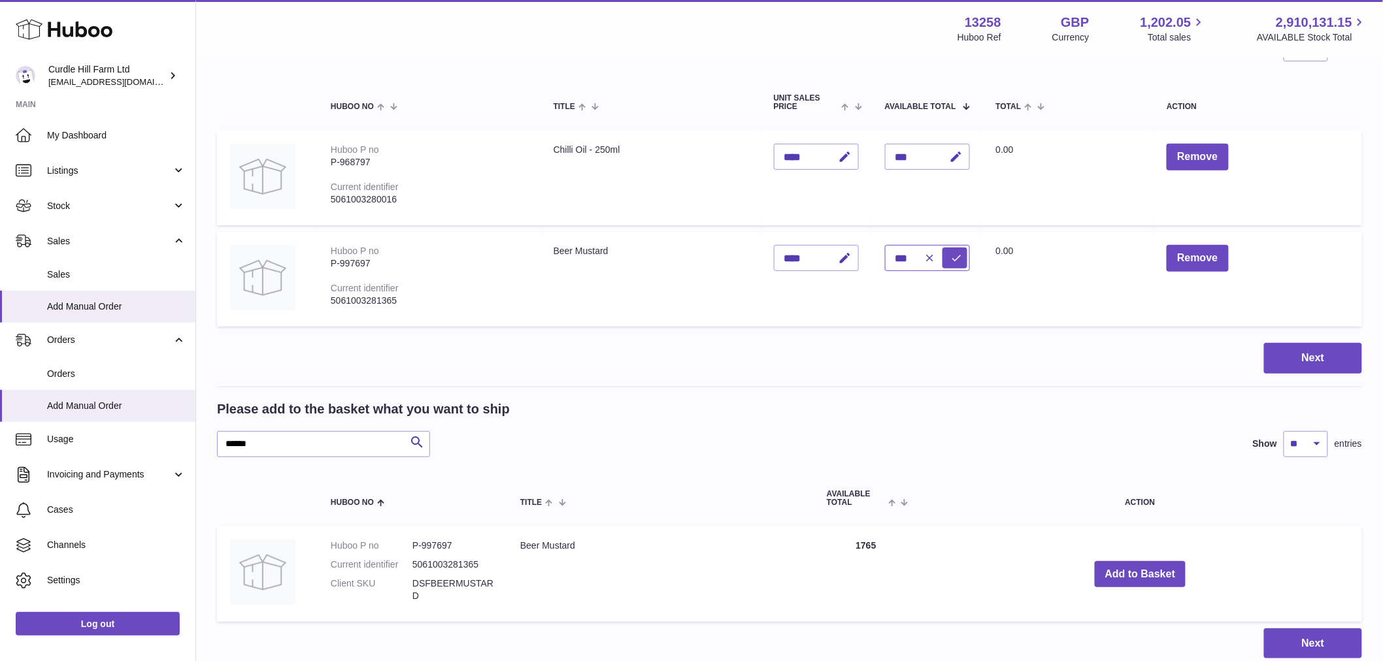 The image size is (1383, 661). Describe the element at coordinates (1314, 22) in the screenshot. I see `span: 2,910,131.15` at that location.